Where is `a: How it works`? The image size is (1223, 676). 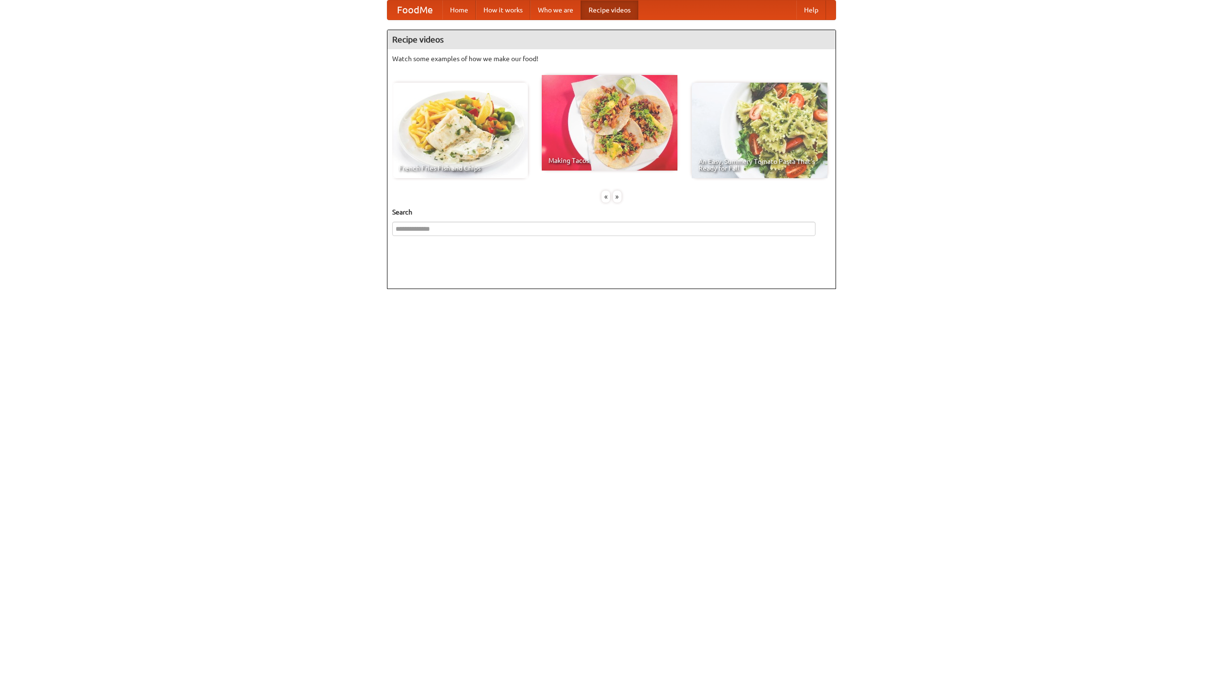 a: How it works is located at coordinates (503, 10).